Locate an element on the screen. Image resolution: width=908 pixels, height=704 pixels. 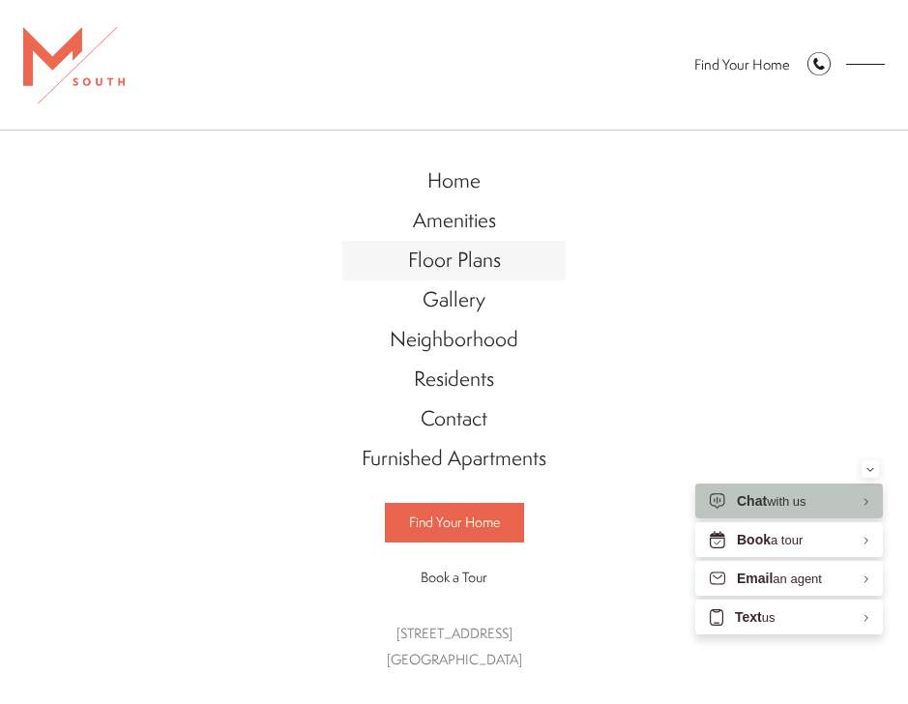
div: Main is located at coordinates (454, 417).